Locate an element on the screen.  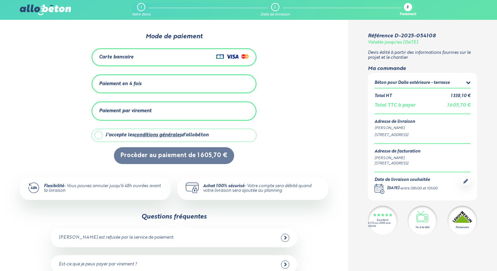
span: 1 605,70 € is located at coordinates (458, 105).